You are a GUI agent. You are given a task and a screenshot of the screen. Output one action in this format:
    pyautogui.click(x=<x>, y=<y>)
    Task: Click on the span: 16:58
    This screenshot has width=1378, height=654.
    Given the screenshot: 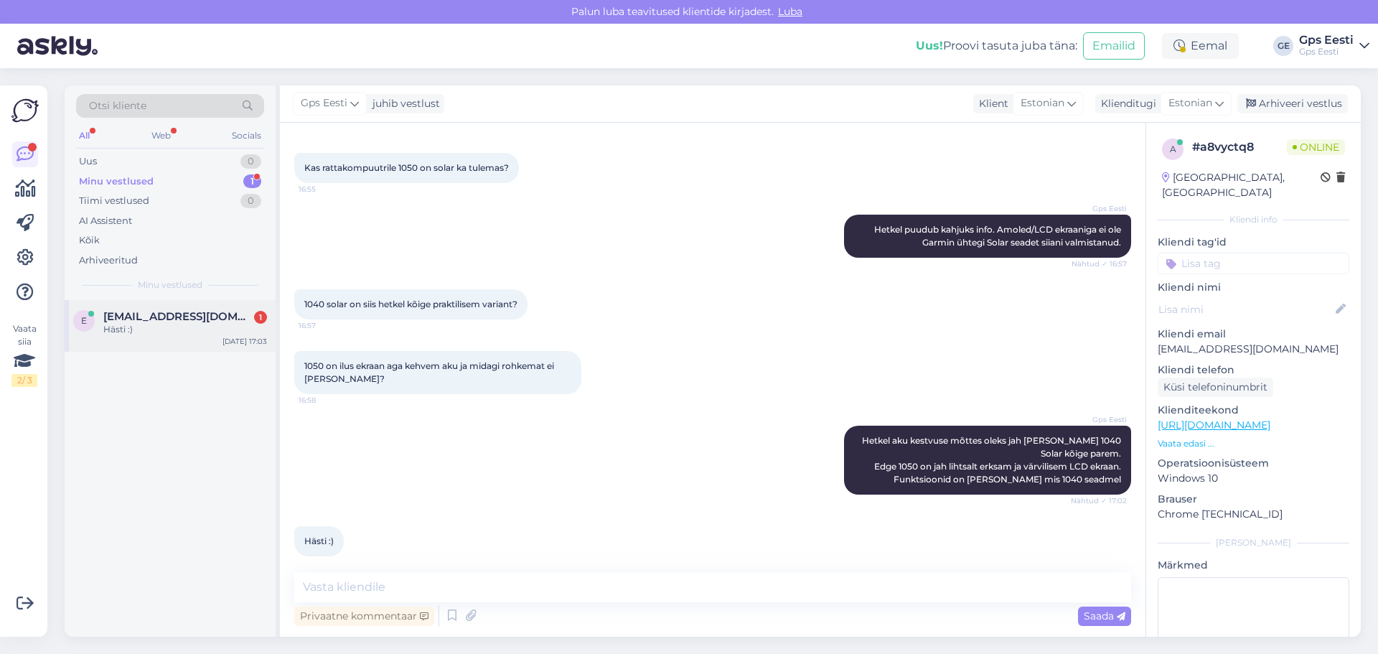 What is the action you would take?
    pyautogui.click(x=325, y=400)
    